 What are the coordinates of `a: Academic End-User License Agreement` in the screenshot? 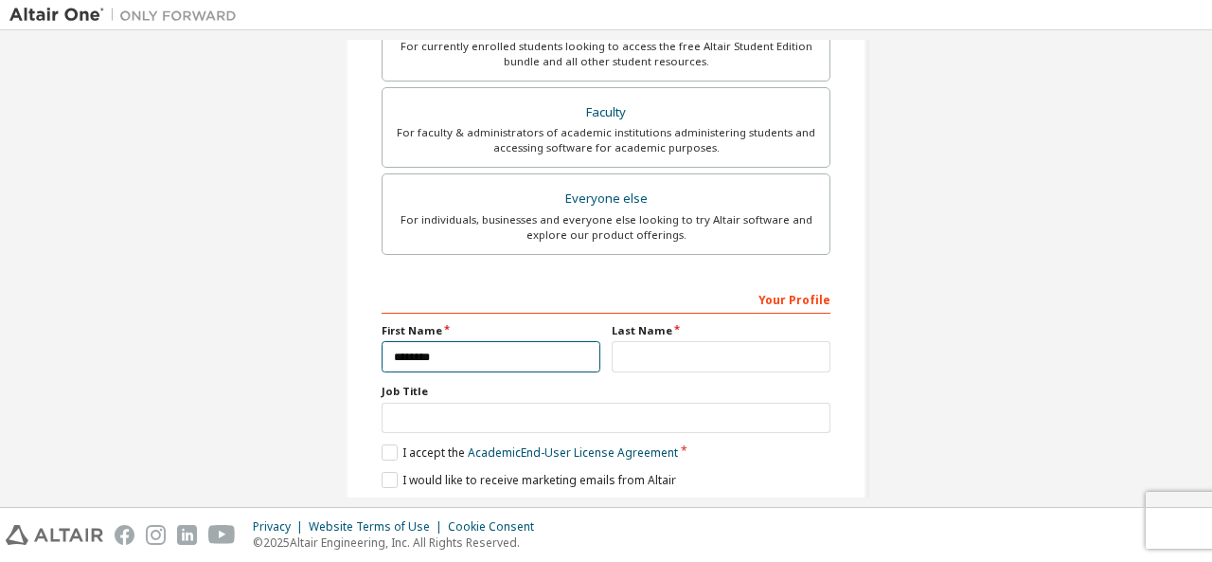 It's located at (573, 452).